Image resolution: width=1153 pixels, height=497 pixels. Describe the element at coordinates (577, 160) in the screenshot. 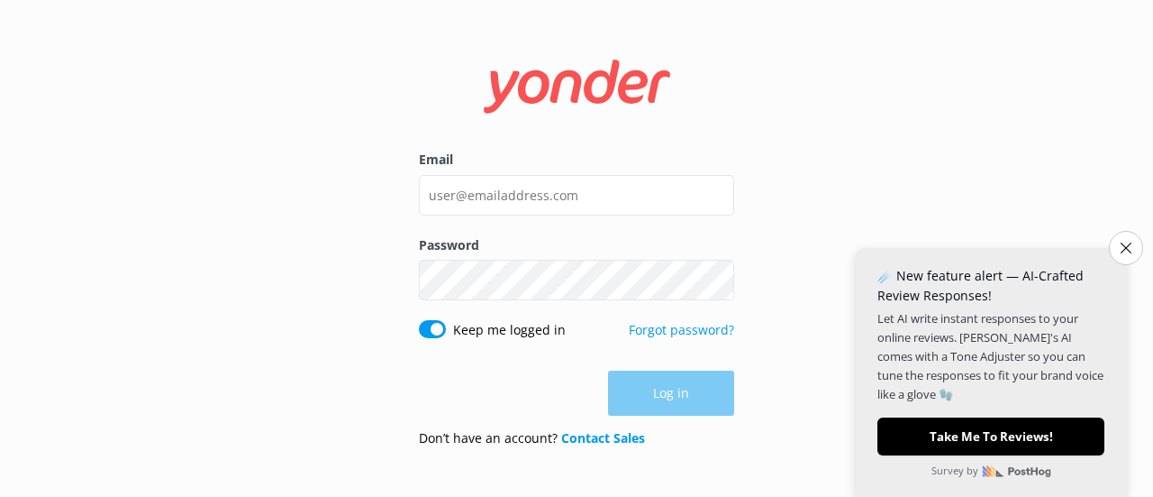

I see `label: Email` at that location.